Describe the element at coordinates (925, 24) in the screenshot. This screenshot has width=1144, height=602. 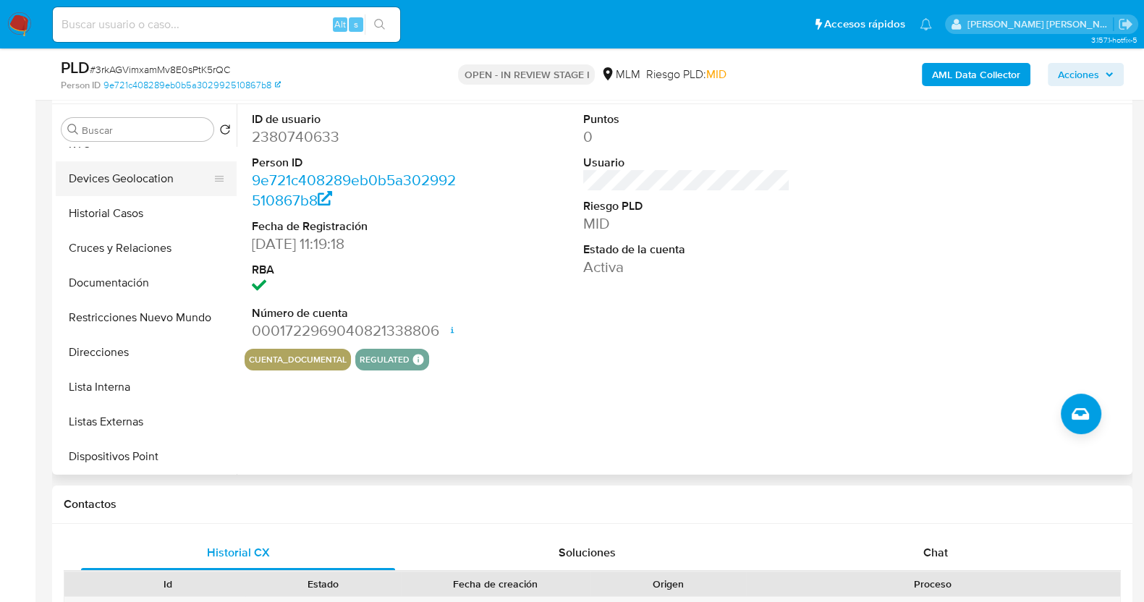
I see `a: Notificaciones` at that location.